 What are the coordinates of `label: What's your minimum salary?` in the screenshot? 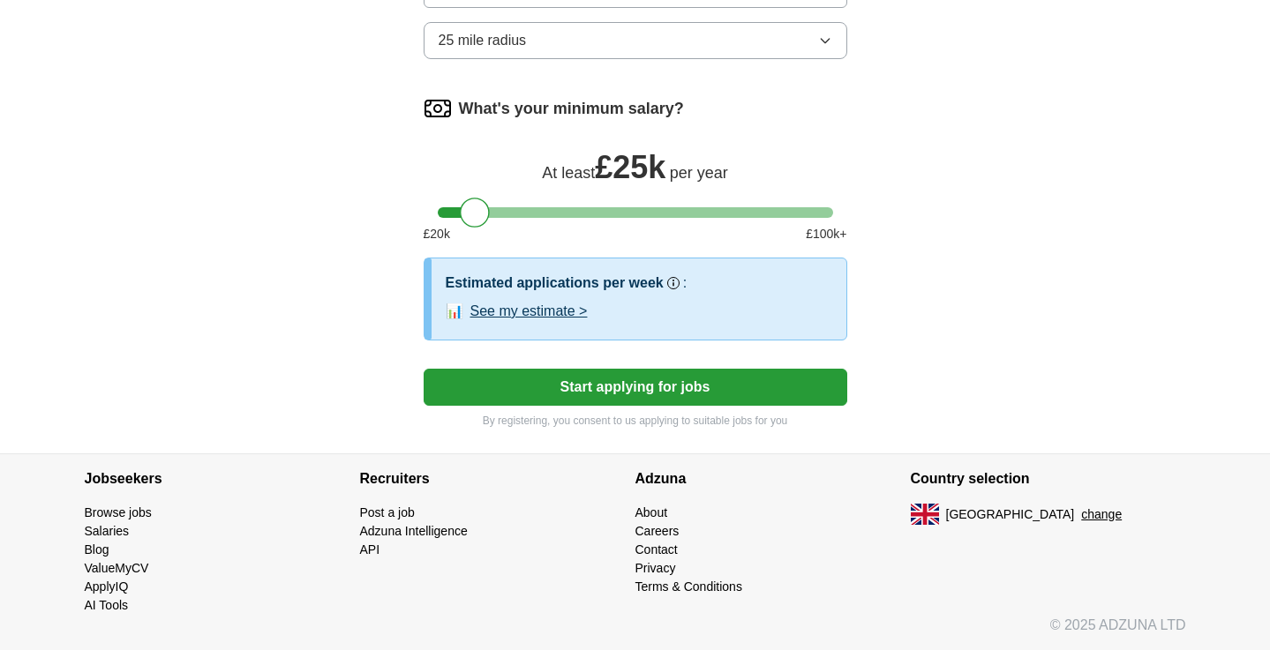 It's located at (571, 109).